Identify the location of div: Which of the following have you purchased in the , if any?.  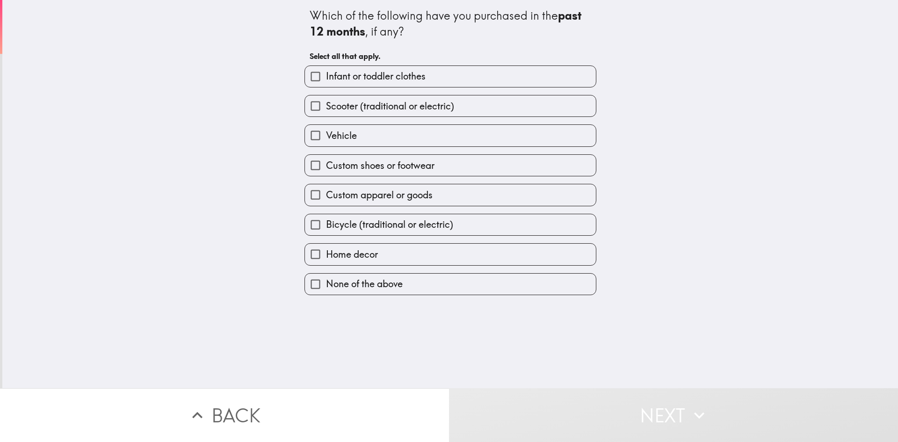
(450, 23).